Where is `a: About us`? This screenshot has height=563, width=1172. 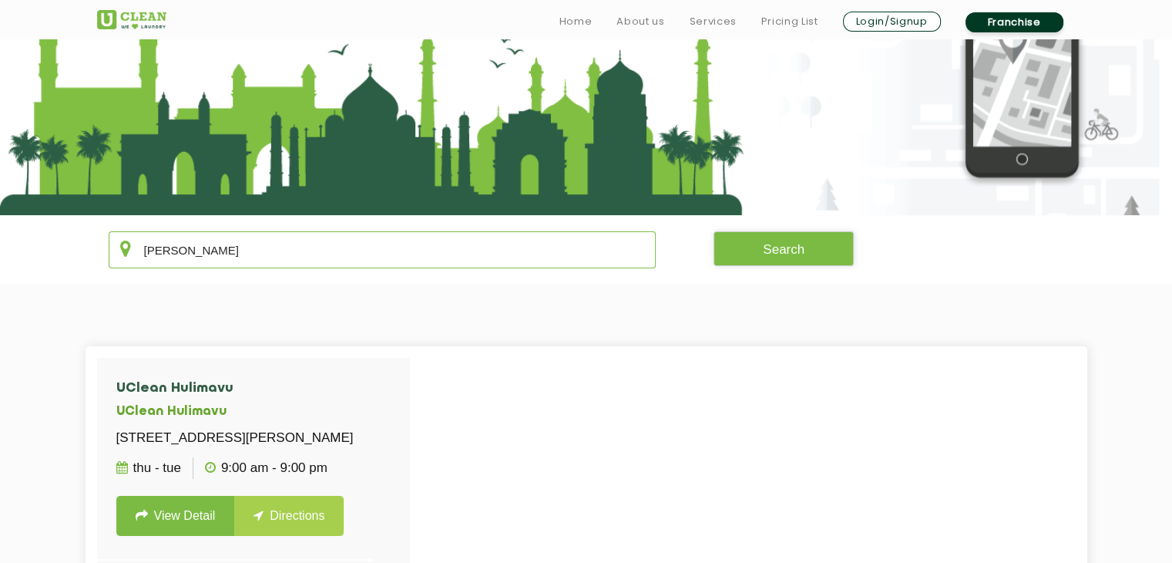 a: About us is located at coordinates (640, 22).